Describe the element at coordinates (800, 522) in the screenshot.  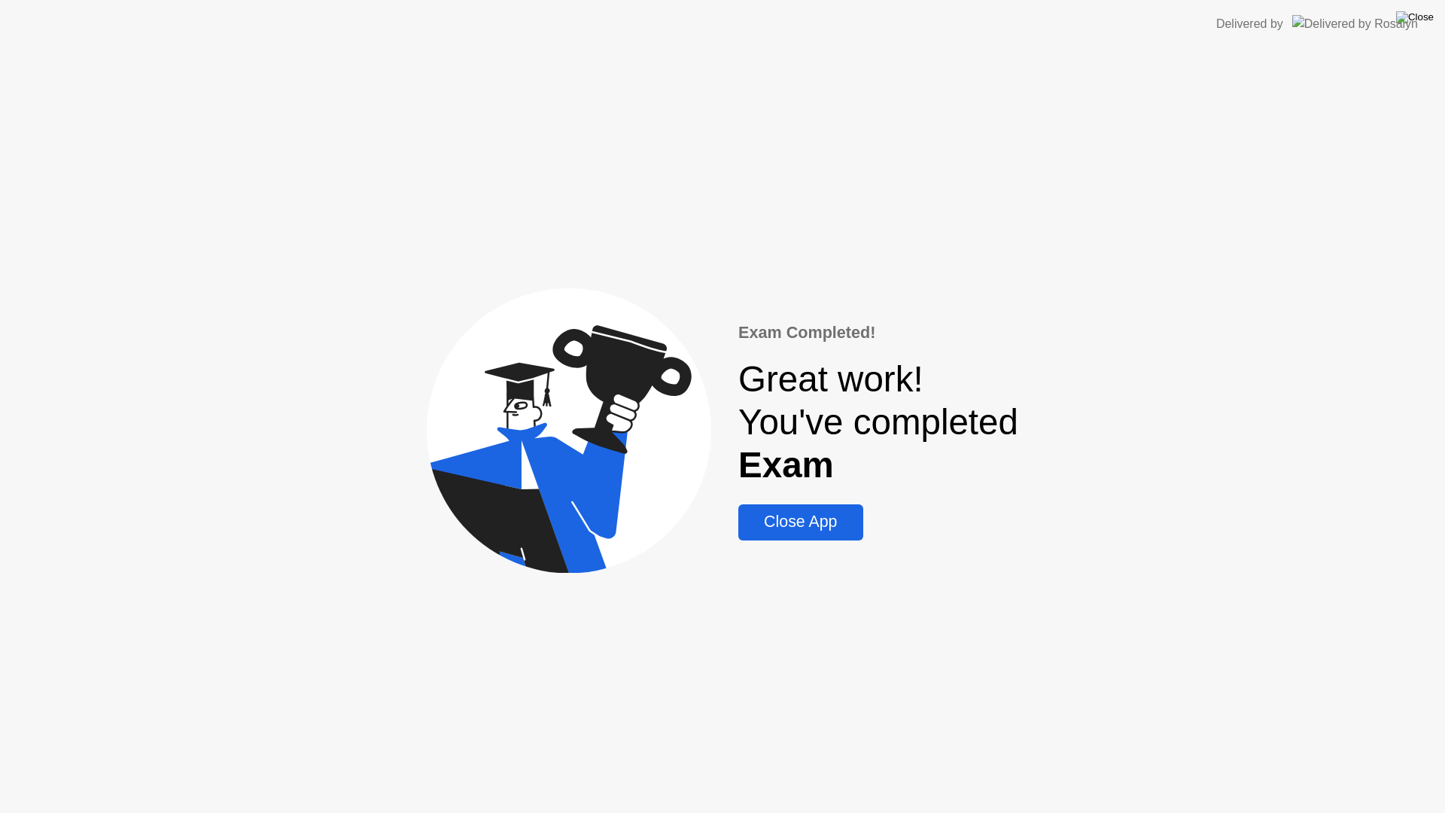
I see `button: Close App` at that location.